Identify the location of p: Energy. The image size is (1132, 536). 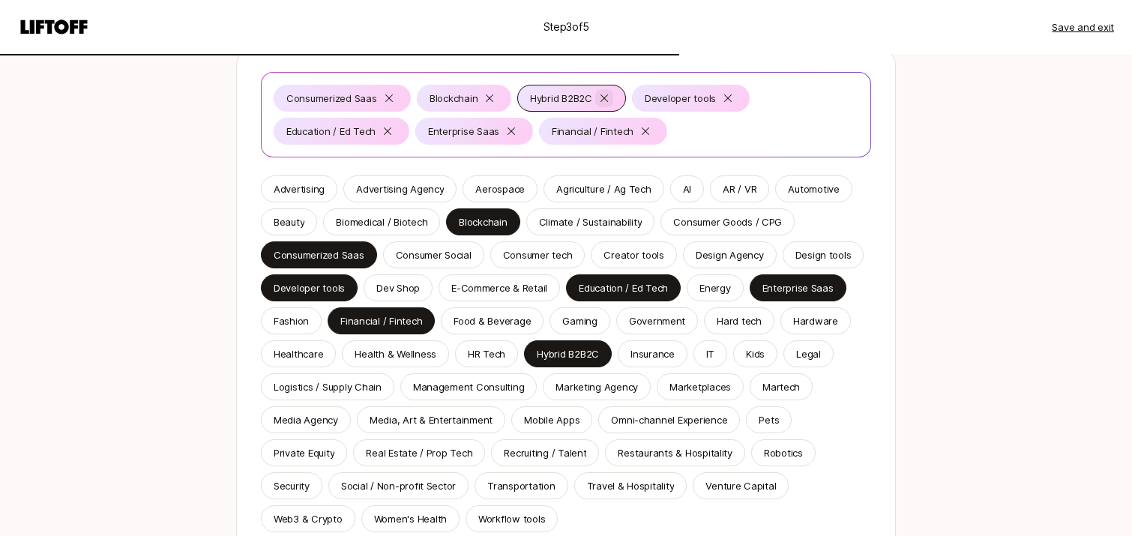
(715, 288).